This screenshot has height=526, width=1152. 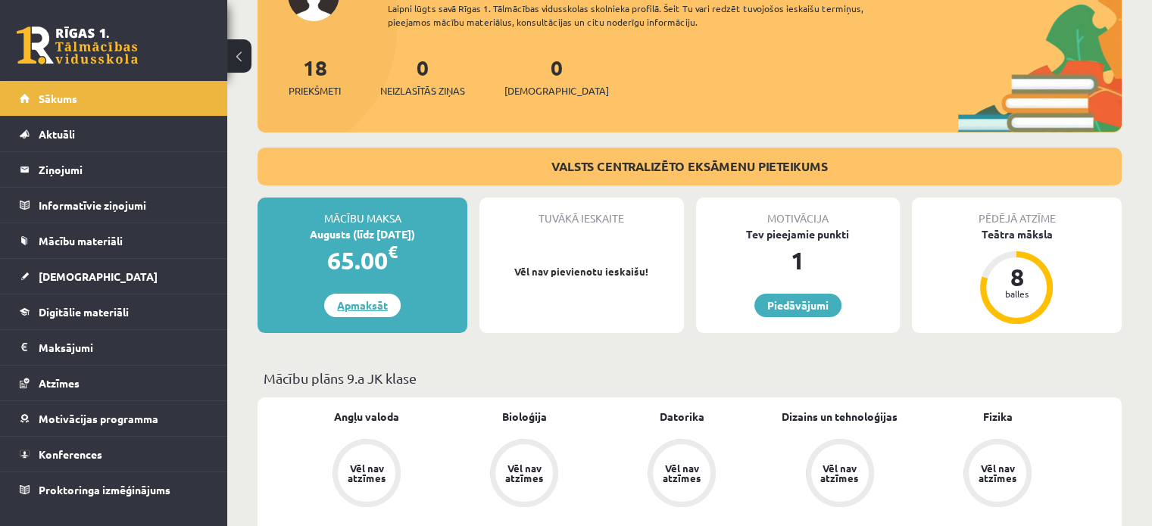 What do you see at coordinates (123, 170) in the screenshot?
I see `legend: Ziņojumi` at bounding box center [123, 170].